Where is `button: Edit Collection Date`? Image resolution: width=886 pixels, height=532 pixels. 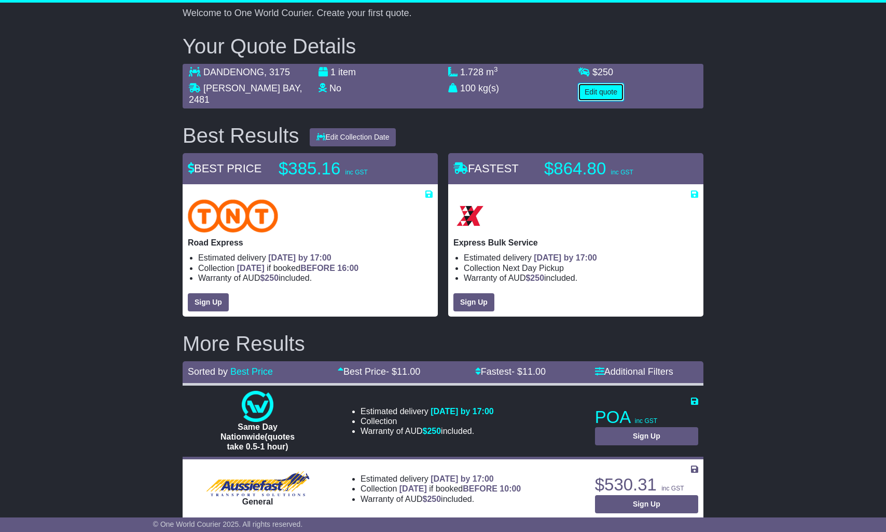
button: Edit Collection Date is located at coordinates (353, 137).